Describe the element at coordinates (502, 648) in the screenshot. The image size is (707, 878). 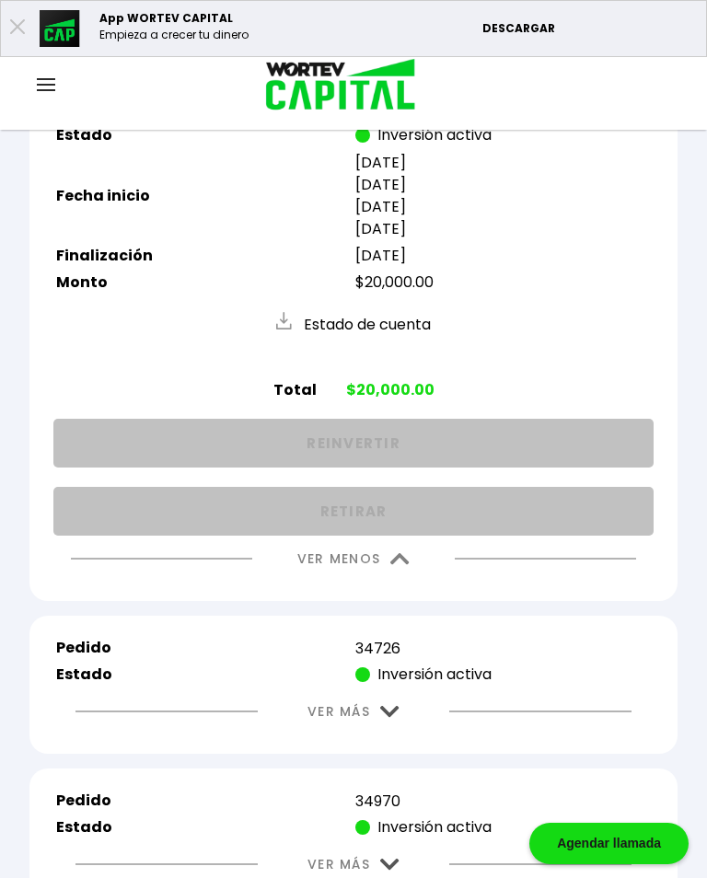
I see `td: 34726` at that location.